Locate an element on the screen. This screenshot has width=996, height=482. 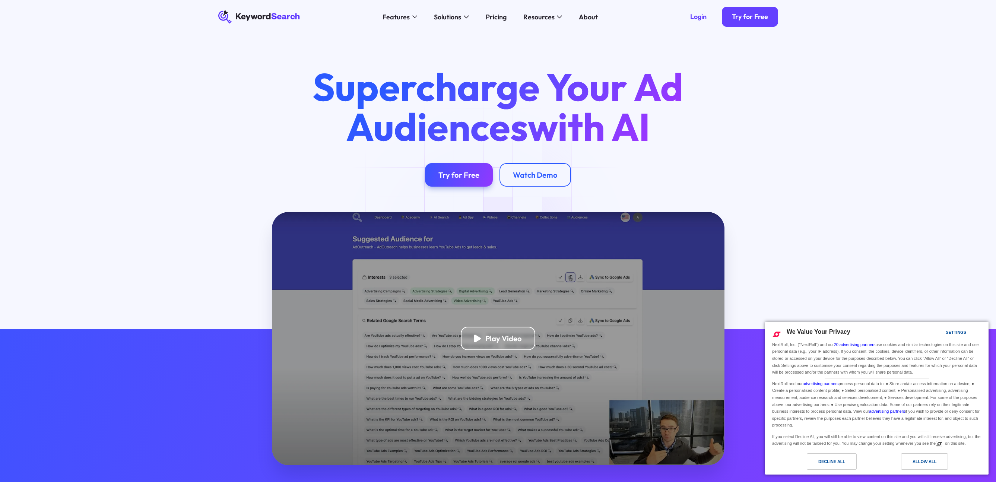
a: Settings is located at coordinates (941, 333).